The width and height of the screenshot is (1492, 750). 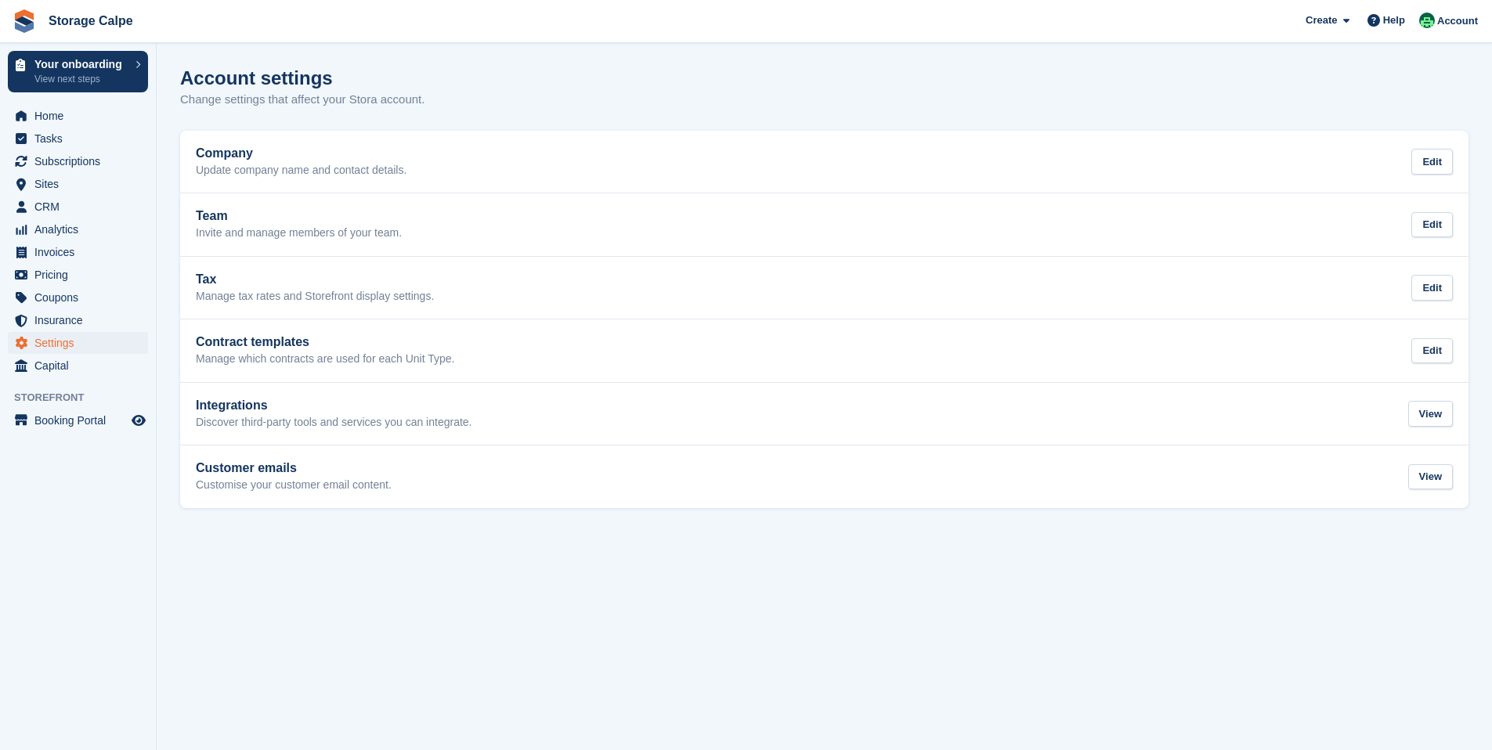 What do you see at coordinates (301, 171) in the screenshot?
I see `p: Update company name and contact details.` at bounding box center [301, 171].